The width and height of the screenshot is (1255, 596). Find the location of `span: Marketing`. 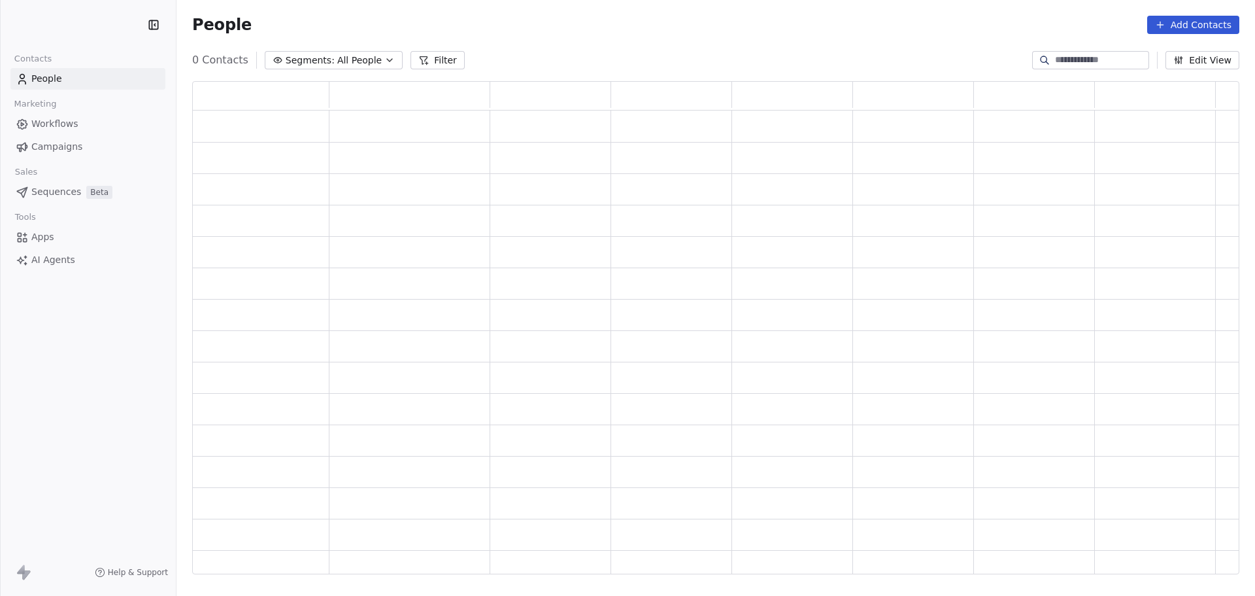

span: Marketing is located at coordinates (35, 104).